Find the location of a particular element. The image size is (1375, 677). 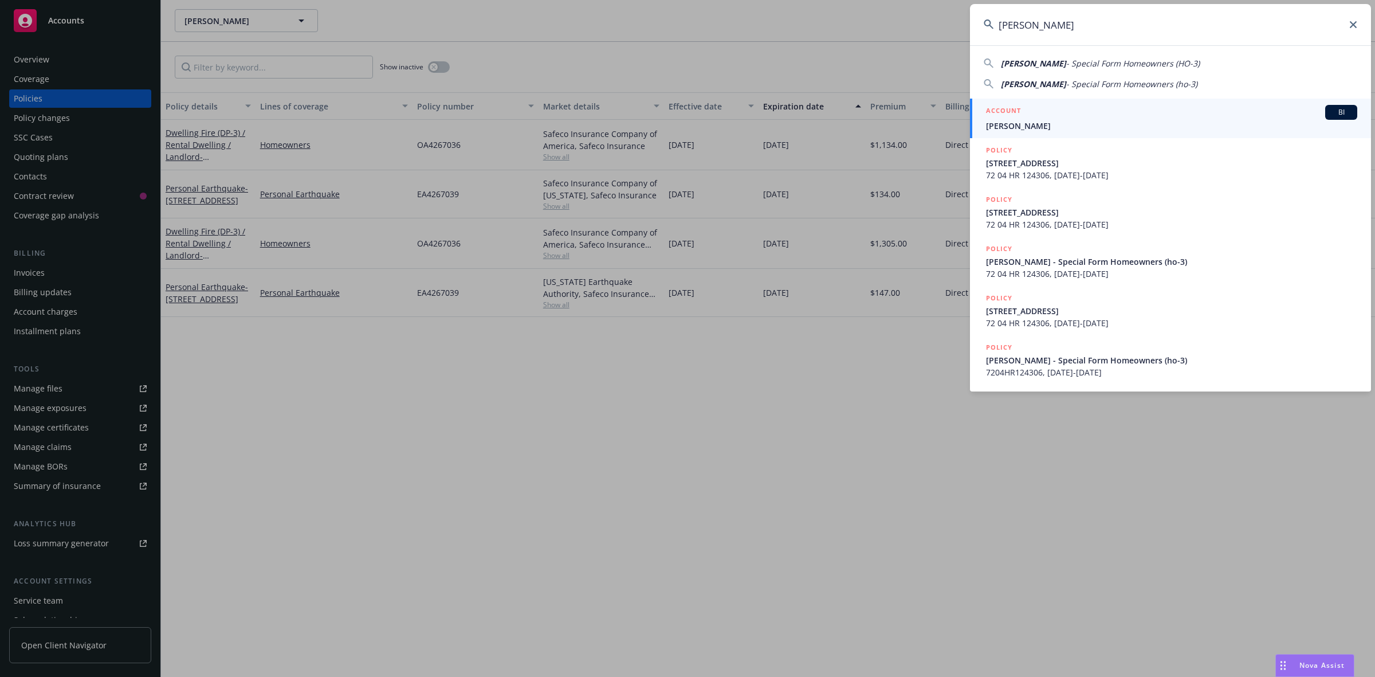

h5: ACCOUNT is located at coordinates (1004, 112).